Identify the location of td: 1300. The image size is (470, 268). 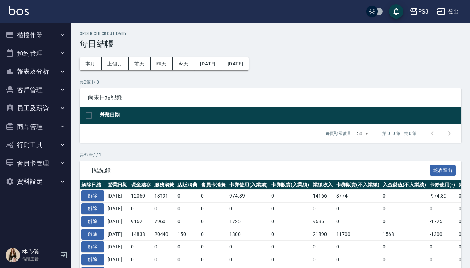
(249, 234).